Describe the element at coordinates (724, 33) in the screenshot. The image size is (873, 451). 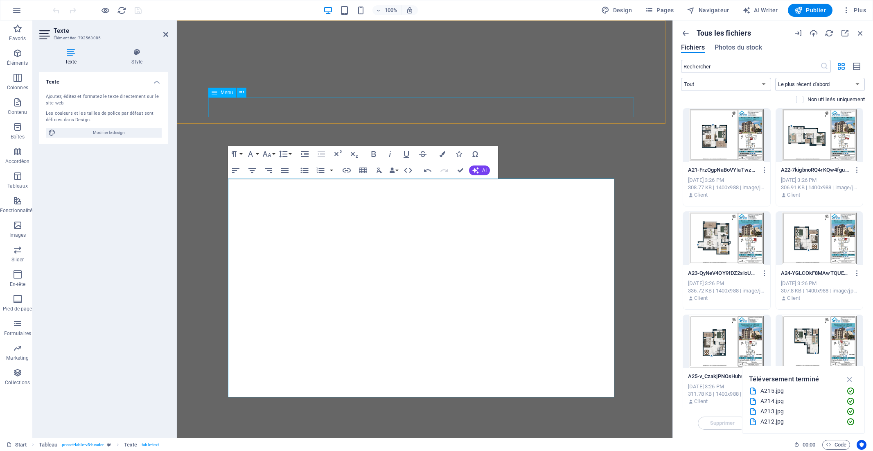
I see `p: Tous les fichiers` at that location.